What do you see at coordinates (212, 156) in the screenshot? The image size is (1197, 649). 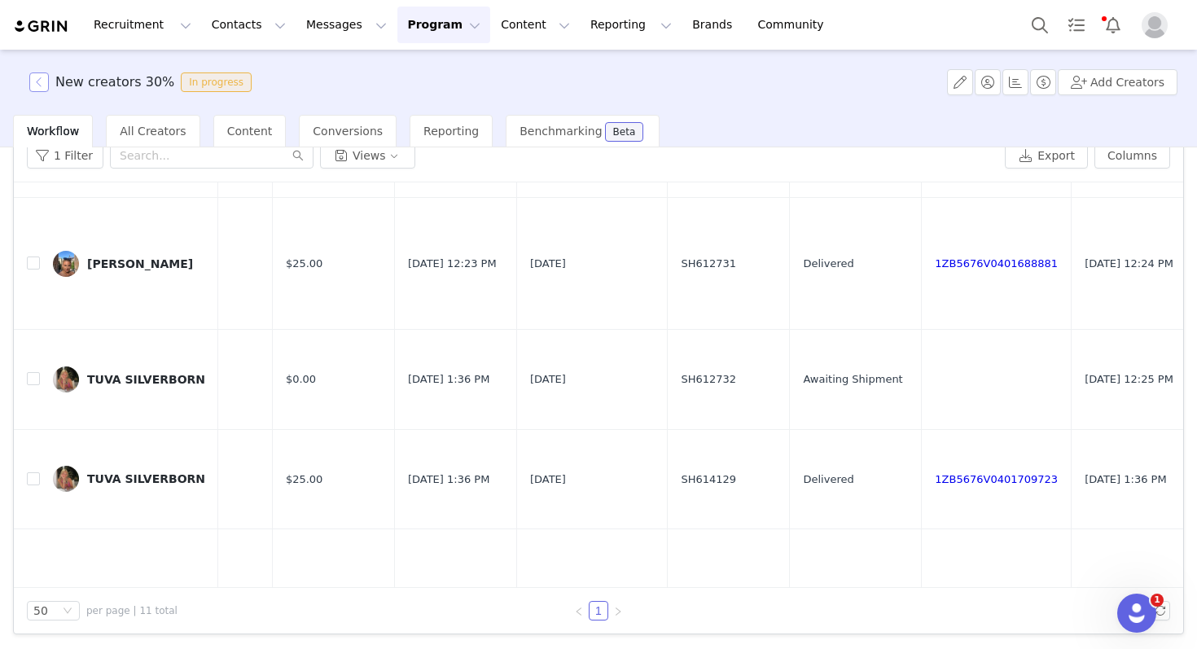 I see `input: Search...` at bounding box center [212, 156].